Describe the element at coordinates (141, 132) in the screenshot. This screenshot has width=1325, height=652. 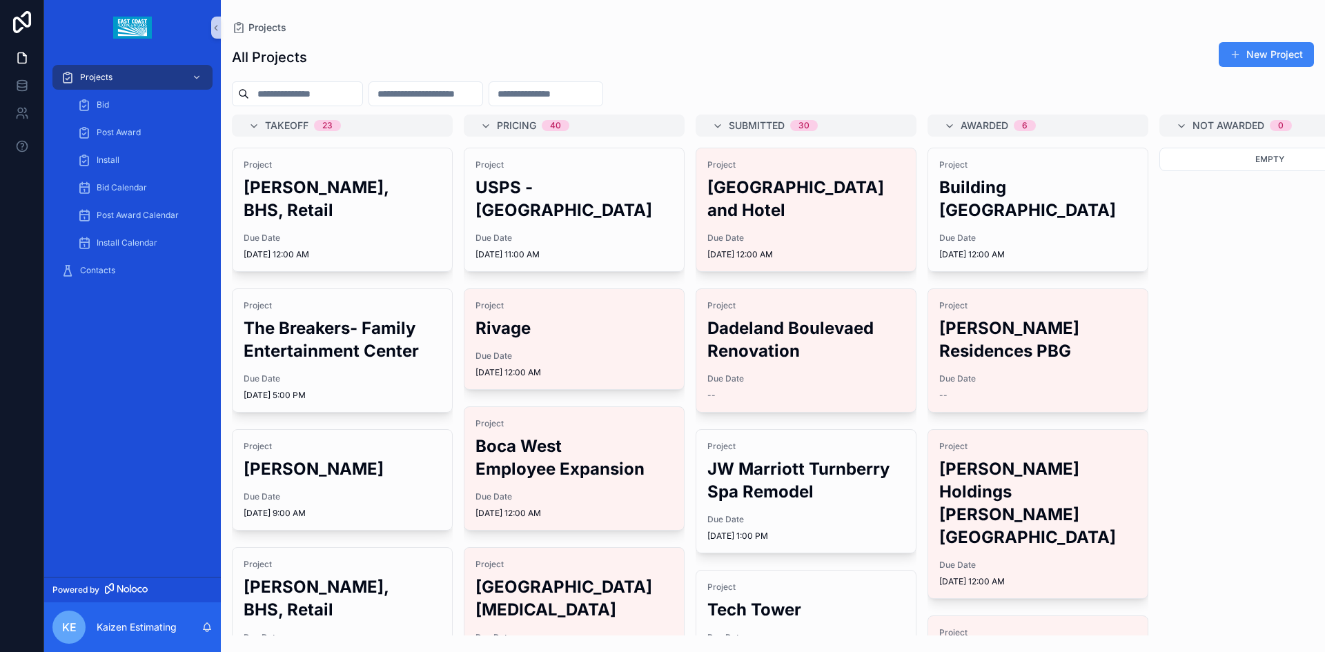
I see `a: Post Award` at that location.